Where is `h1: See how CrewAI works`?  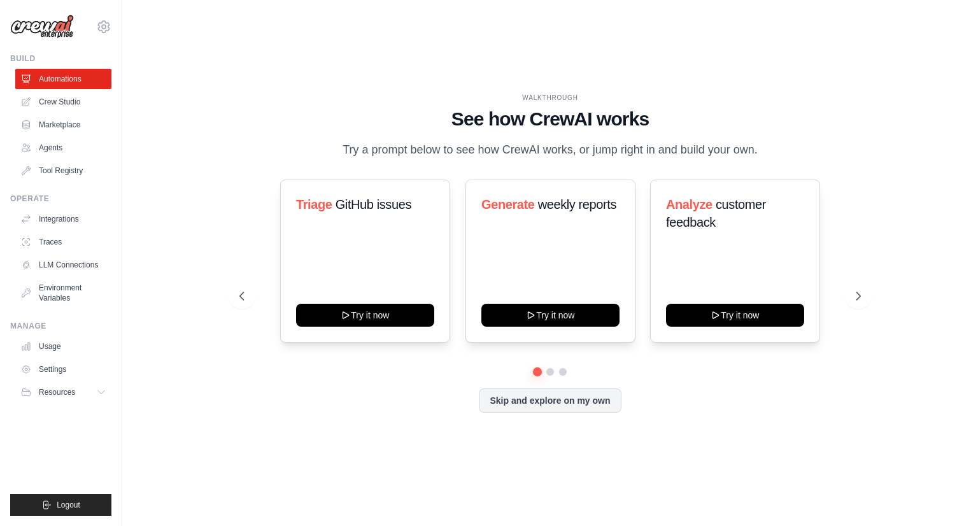 h1: See how CrewAI works is located at coordinates (550, 119).